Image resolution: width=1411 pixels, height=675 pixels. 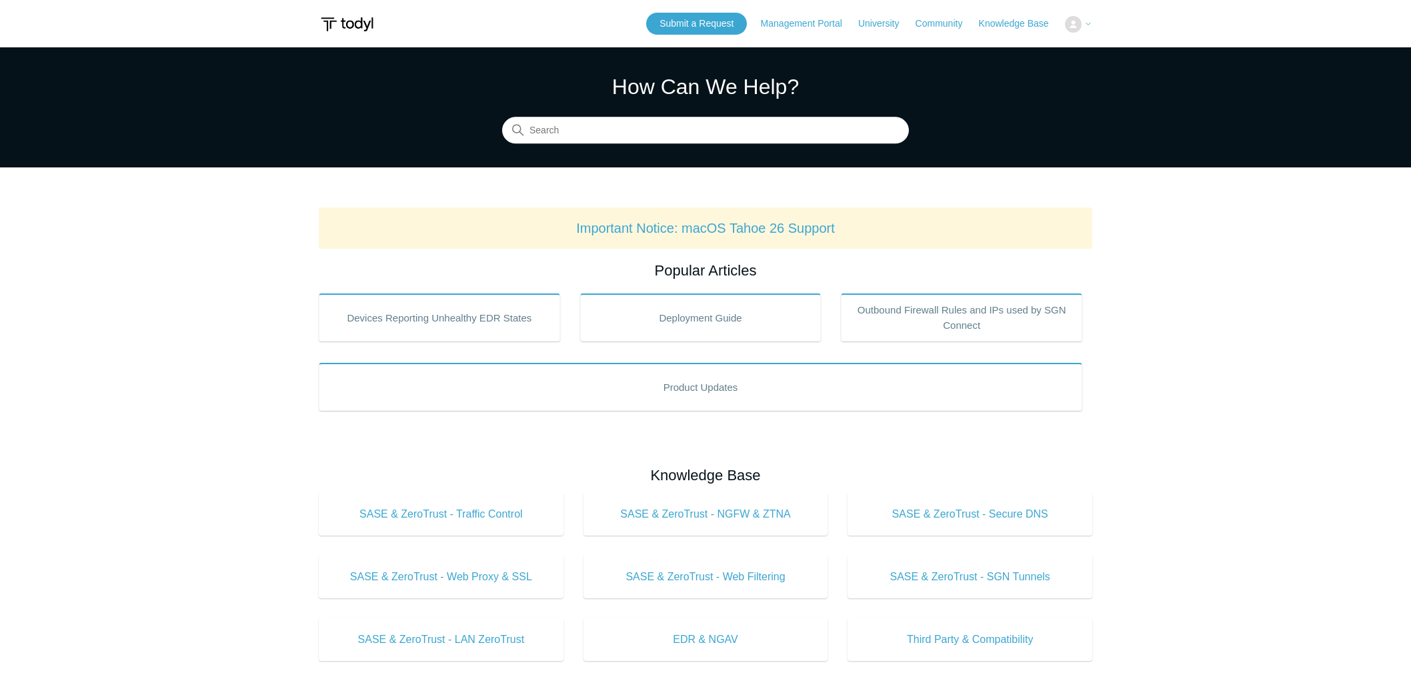 What do you see at coordinates (440, 317) in the screenshot?
I see `a: Devices Reporting Unhealthy EDR States` at bounding box center [440, 317].